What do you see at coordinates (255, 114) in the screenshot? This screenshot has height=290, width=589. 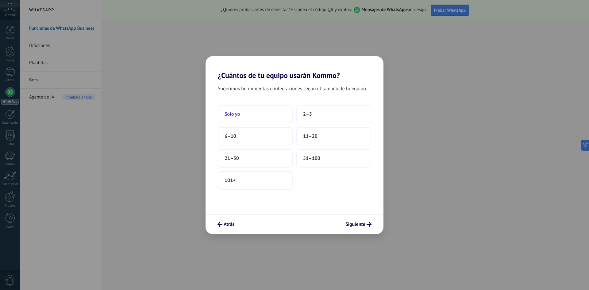 I see `button: Solo yo` at bounding box center [255, 114].